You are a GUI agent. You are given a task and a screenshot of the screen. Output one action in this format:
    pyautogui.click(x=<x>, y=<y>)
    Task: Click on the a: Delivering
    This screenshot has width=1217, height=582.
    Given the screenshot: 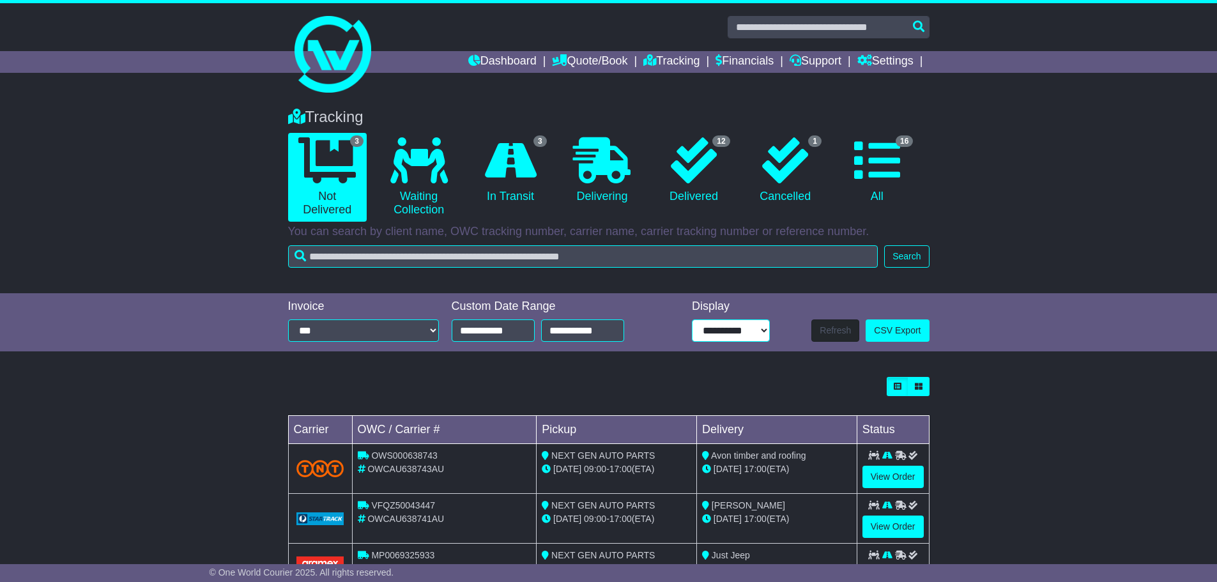 What is the action you would take?
    pyautogui.click(x=602, y=171)
    